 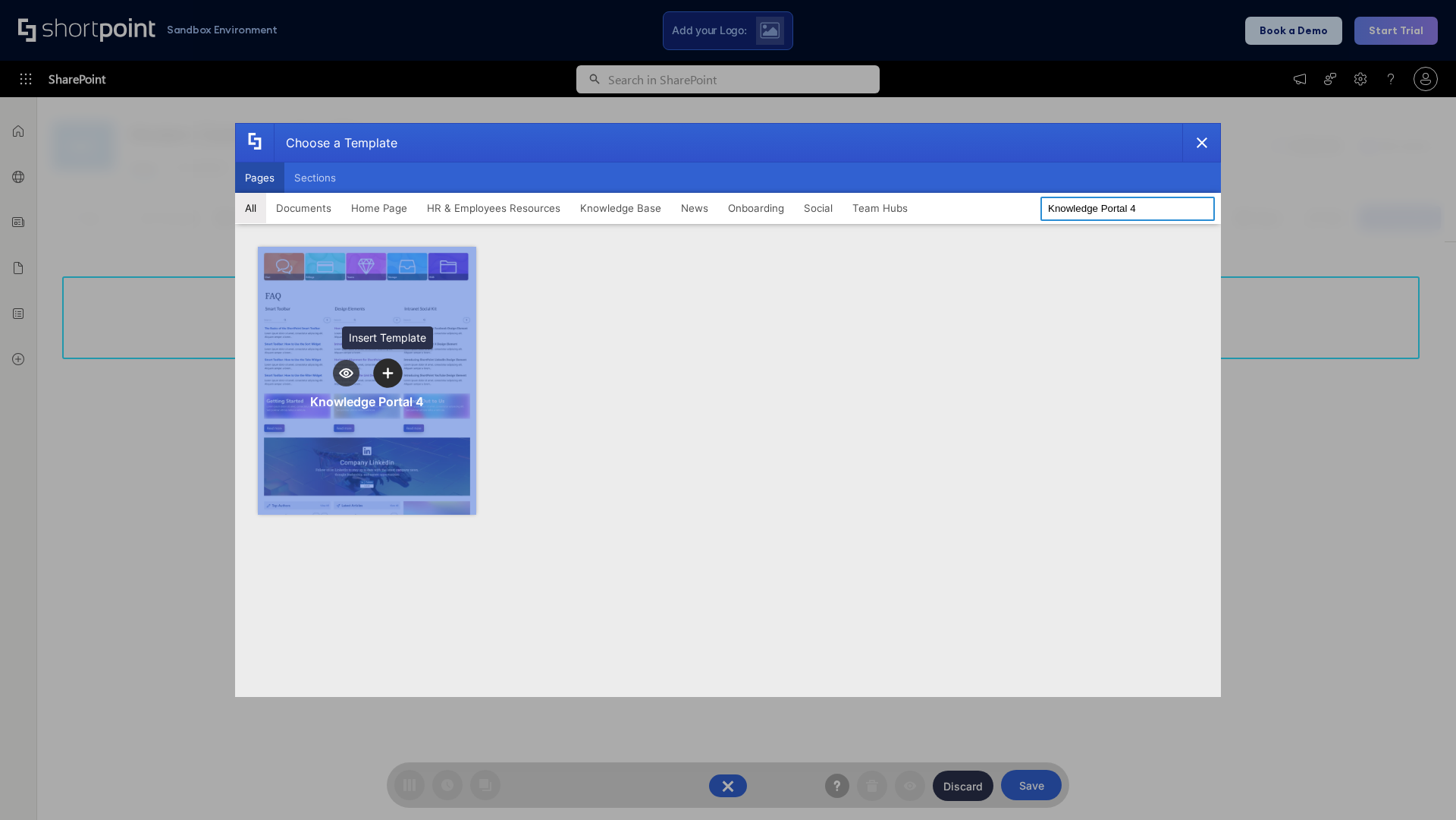 What do you see at coordinates (620, 208) in the screenshot?
I see `button: Knowledge Base` at bounding box center [620, 208].